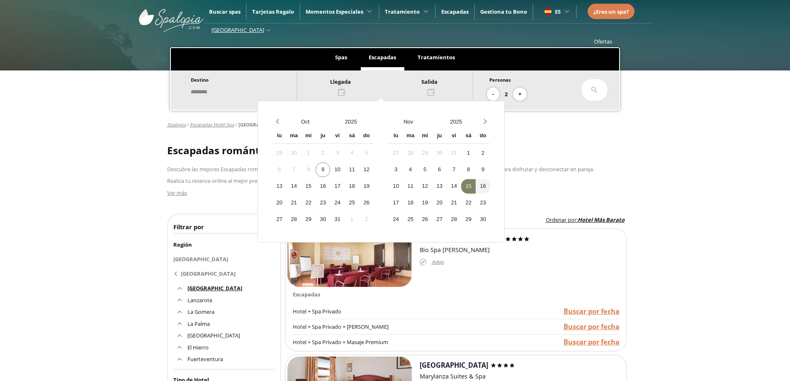  I want to click on div: 14, so click(294, 186).